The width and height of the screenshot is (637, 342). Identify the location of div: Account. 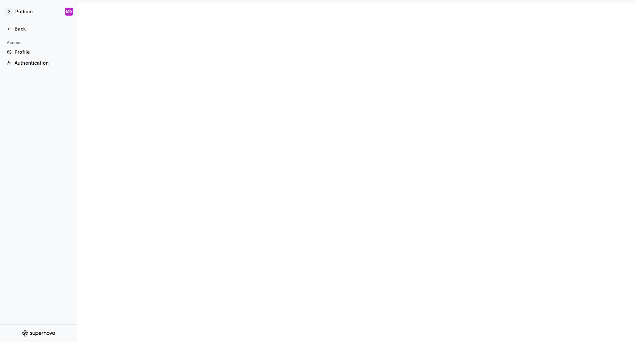
(15, 43).